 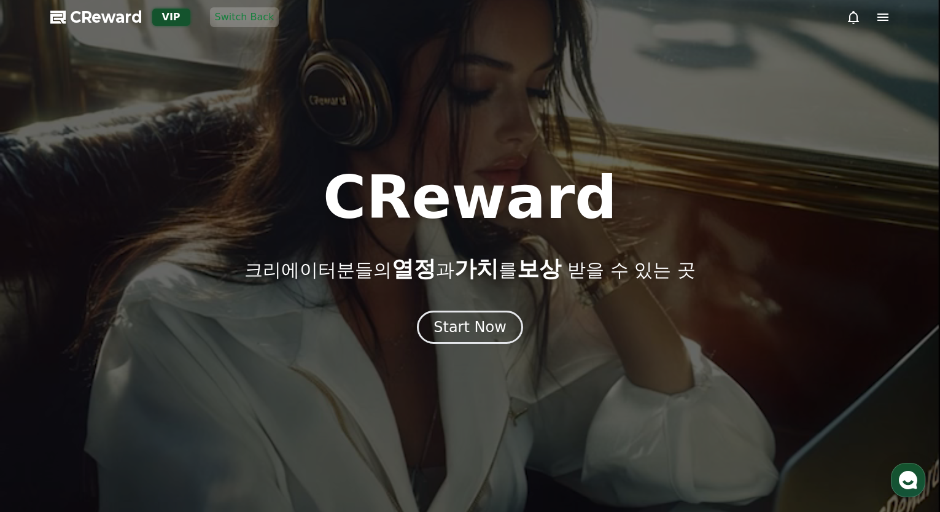 I want to click on h1: CReward, so click(x=470, y=198).